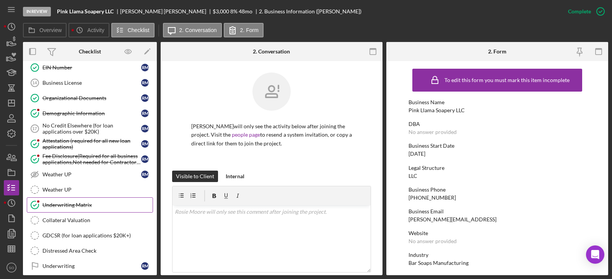  Describe the element at coordinates (198, 30) in the screenshot. I see `label: 2. Conversation` at that location.